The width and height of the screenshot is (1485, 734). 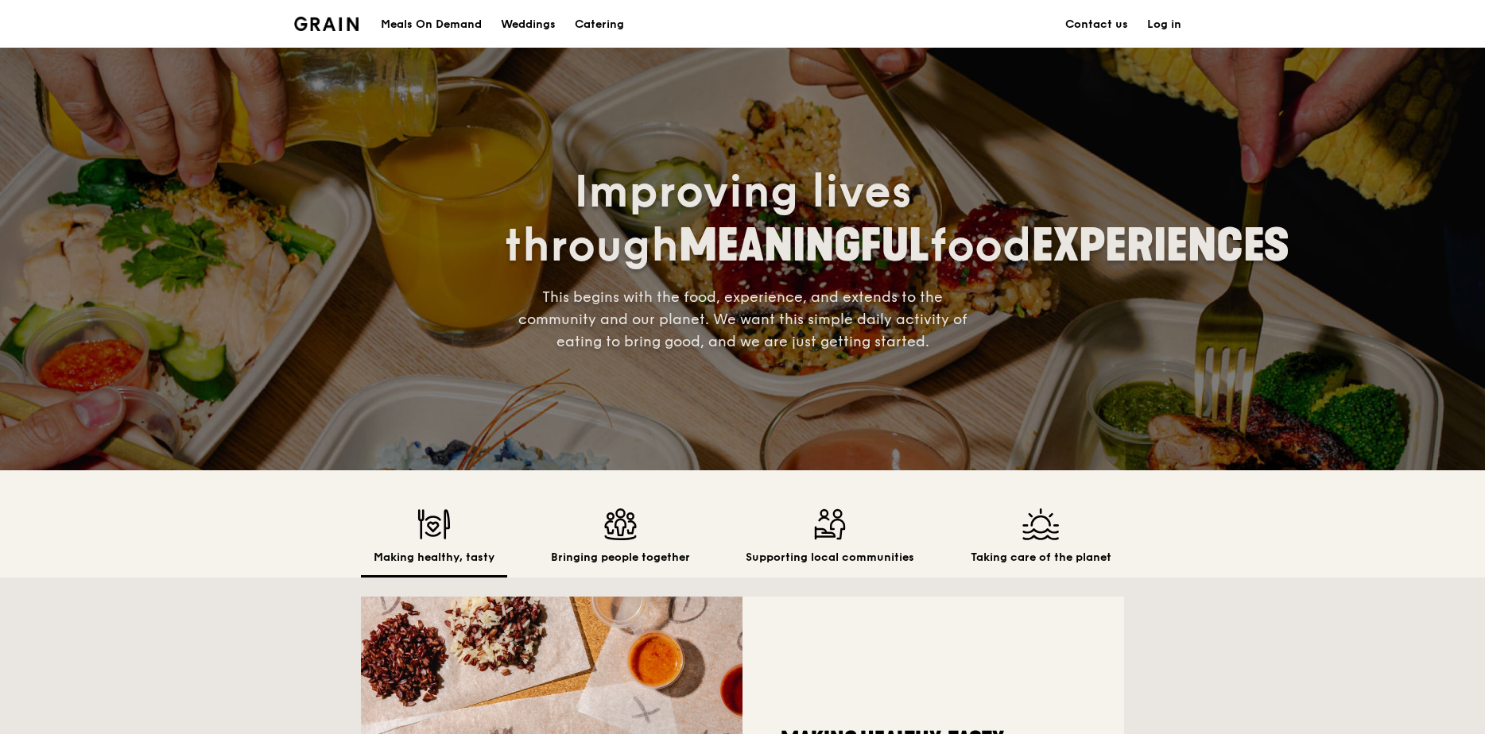 I want to click on h2: Making healthy, tasty, so click(x=434, y=558).